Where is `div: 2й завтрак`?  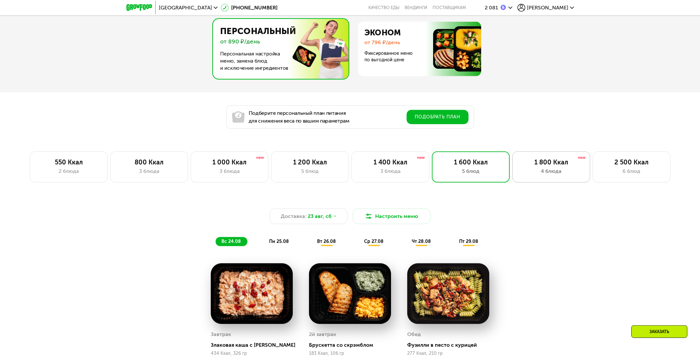 div: 2й завтрак is located at coordinates (323, 334).